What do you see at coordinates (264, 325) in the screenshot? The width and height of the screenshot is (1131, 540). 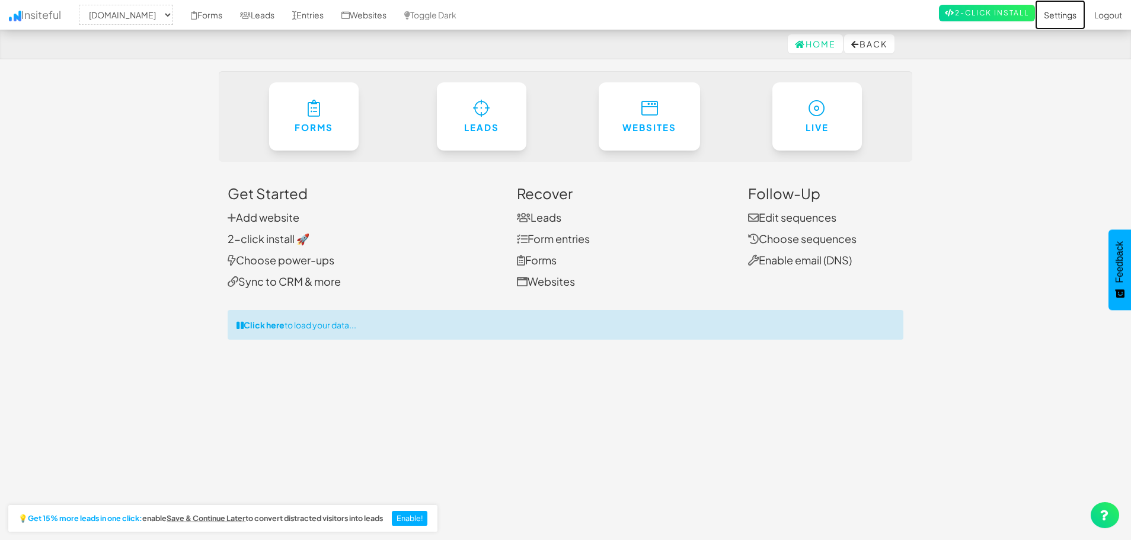 I see `strong: Click here` at bounding box center [264, 325].